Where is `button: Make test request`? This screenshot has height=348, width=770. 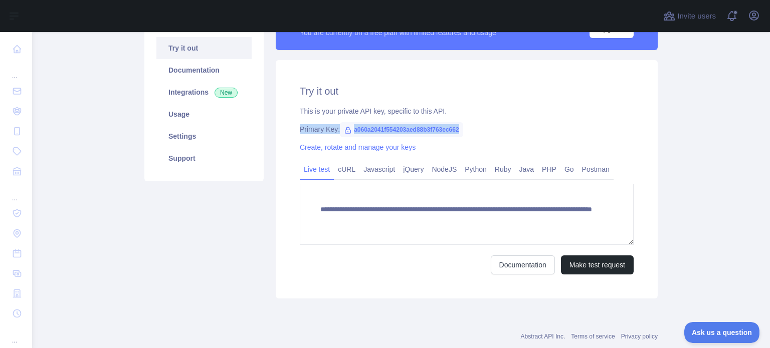 button: Make test request is located at coordinates (597, 265).